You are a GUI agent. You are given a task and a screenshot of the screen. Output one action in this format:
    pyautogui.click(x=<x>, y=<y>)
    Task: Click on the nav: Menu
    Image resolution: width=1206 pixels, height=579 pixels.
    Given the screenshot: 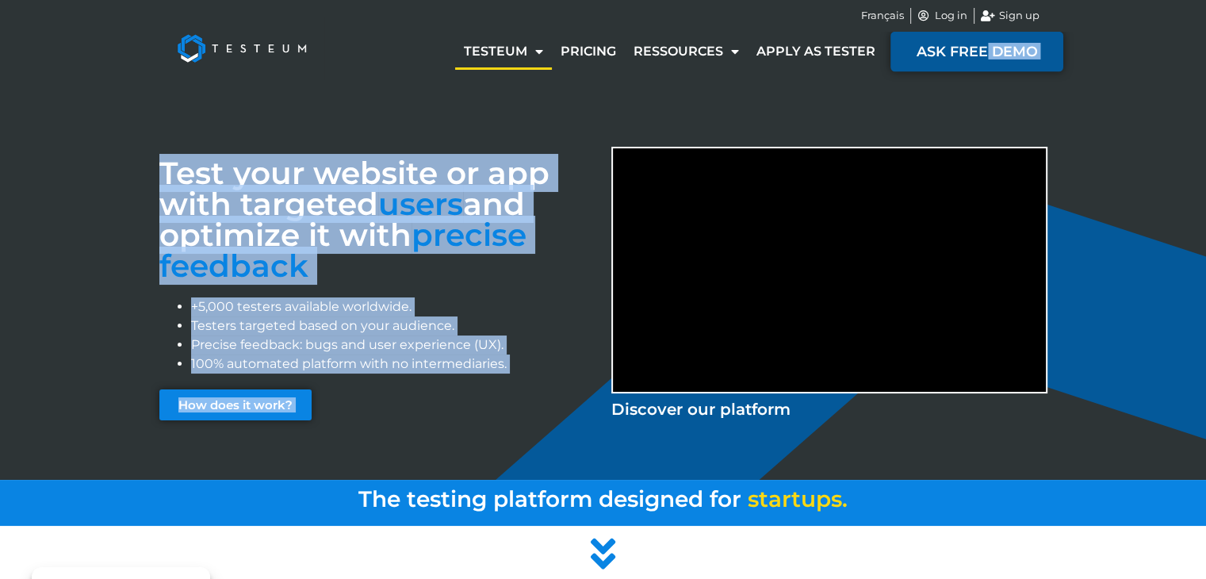 What is the action you would take?
    pyautogui.click(x=669, y=52)
    